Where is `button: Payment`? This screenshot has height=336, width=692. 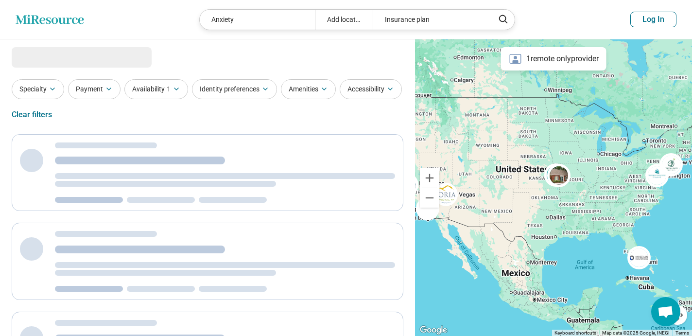 button: Payment is located at coordinates (94, 89).